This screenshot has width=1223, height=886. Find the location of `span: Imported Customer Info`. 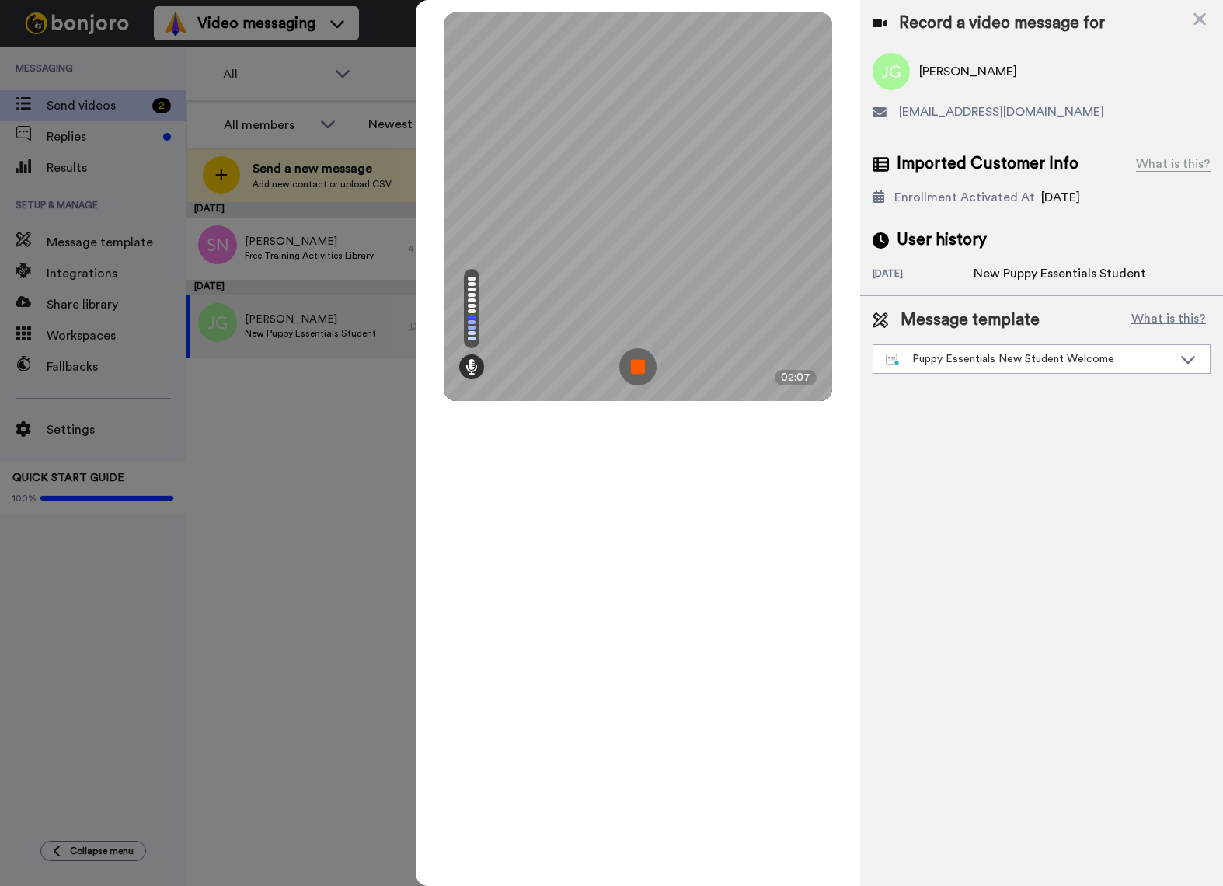

span: Imported Customer Info is located at coordinates (987, 164).